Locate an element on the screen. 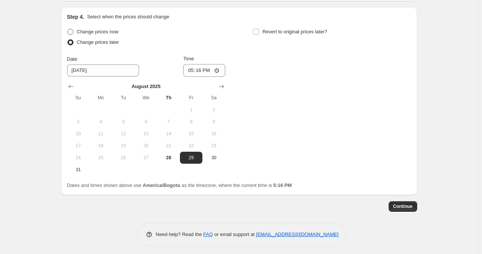 This screenshot has width=482, height=254. span: Dates and times shown above use as the timezone, where the current time is is located at coordinates (179, 185).